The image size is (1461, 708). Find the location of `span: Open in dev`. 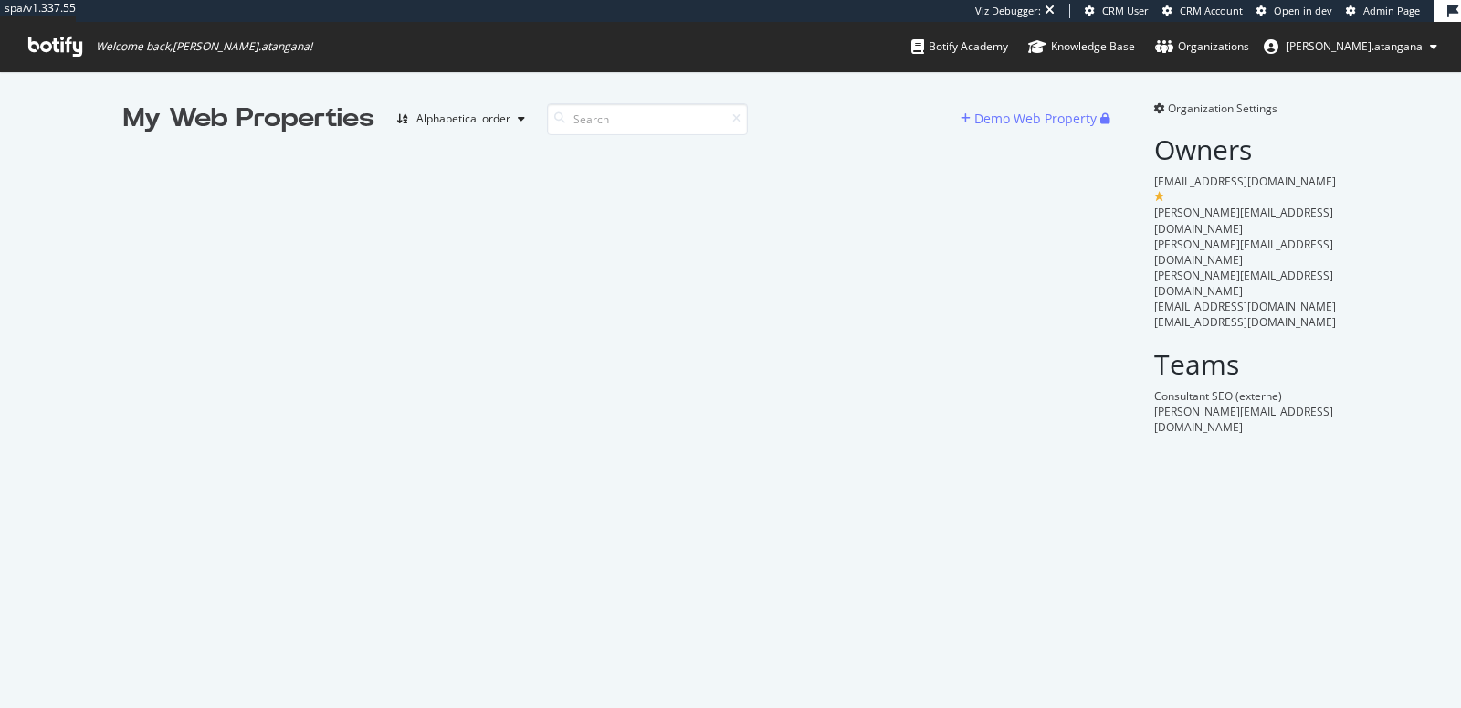

span: Open in dev is located at coordinates (1303, 10).